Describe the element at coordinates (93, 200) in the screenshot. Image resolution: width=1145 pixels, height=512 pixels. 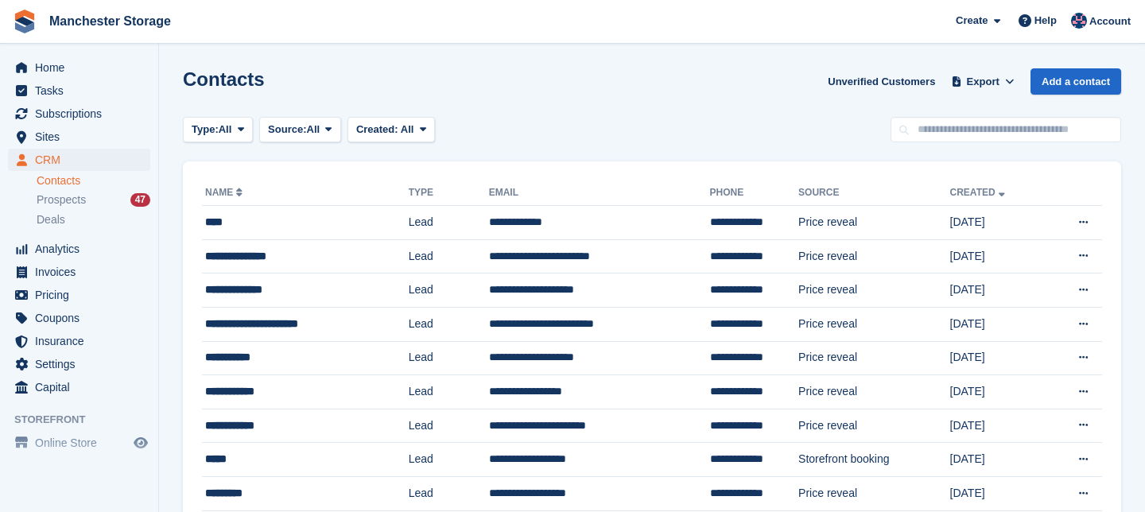
I see `a: Prospects 47` at that location.